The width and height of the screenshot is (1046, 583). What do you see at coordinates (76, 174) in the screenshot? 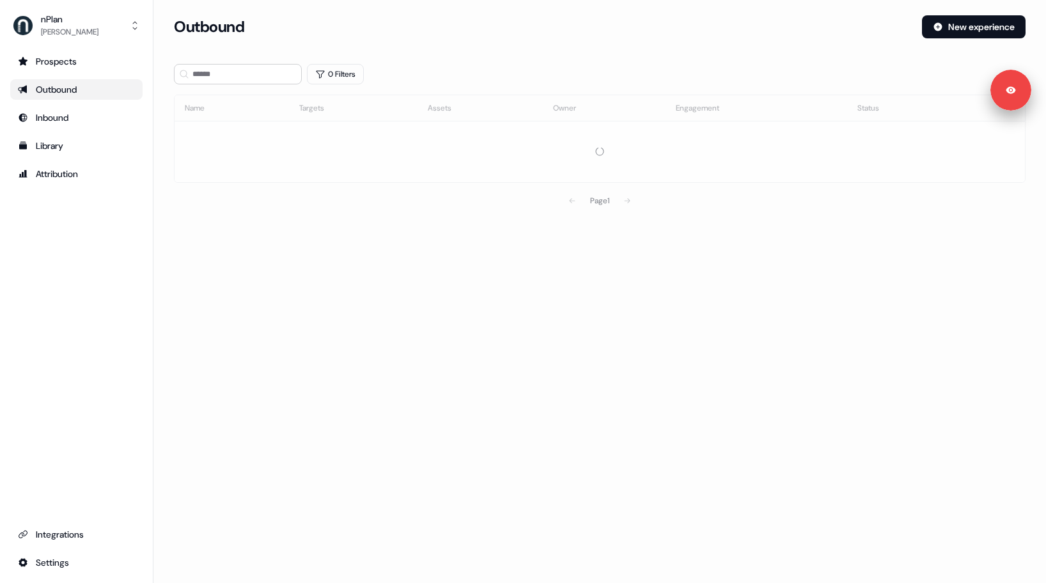
I see `div: Attribution` at bounding box center [76, 174].